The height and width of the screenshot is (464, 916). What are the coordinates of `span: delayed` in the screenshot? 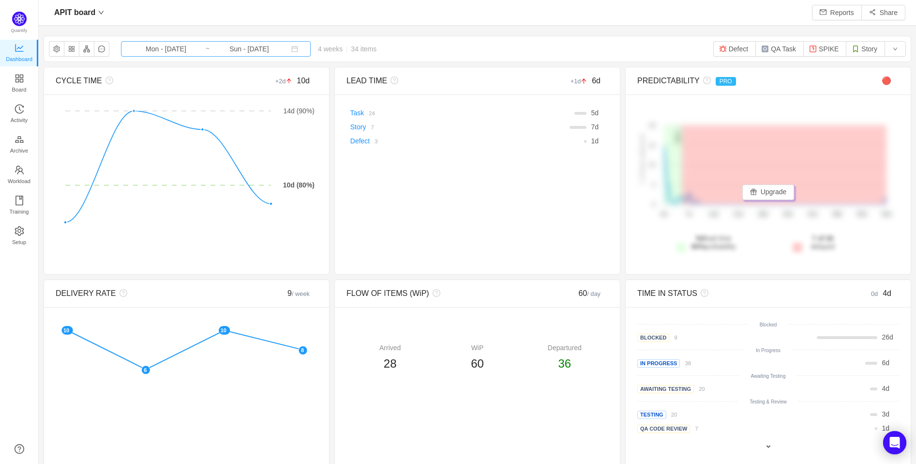 It's located at (823, 242).